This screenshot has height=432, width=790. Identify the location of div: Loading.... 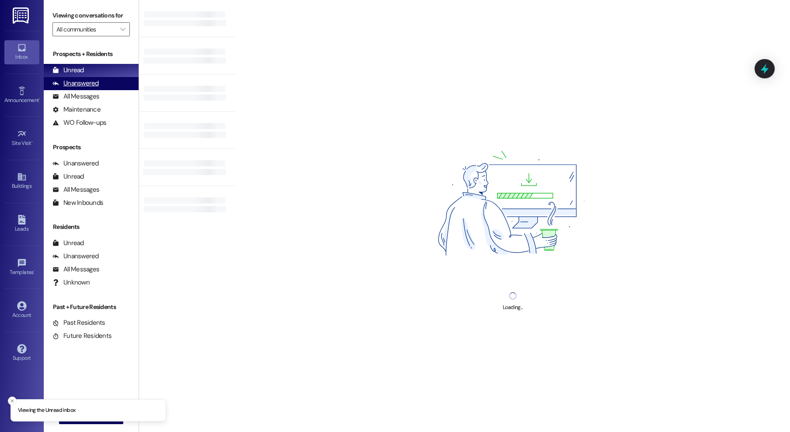
(512, 307).